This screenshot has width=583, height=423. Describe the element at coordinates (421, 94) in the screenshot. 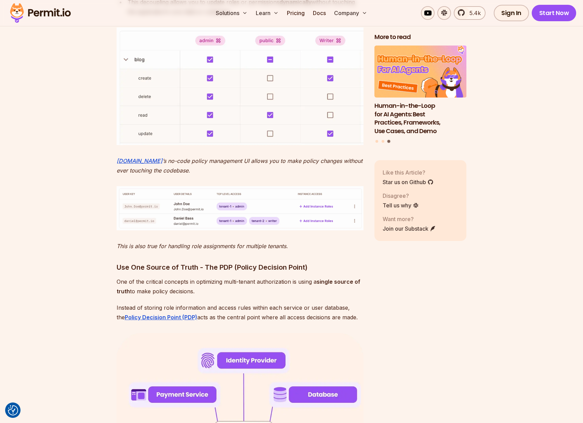

I see `div: Posts` at that location.